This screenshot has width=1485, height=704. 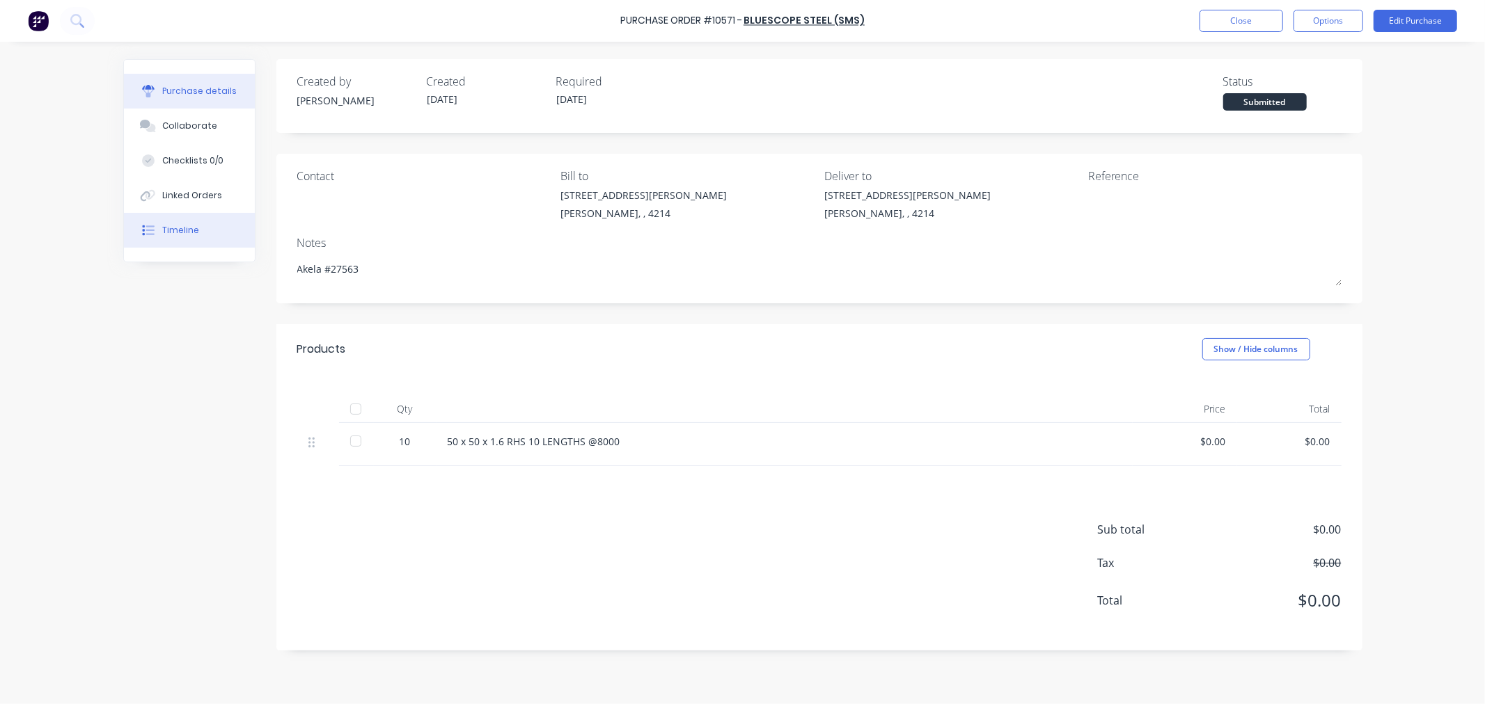 I want to click on div: Status, so click(x=1282, y=81).